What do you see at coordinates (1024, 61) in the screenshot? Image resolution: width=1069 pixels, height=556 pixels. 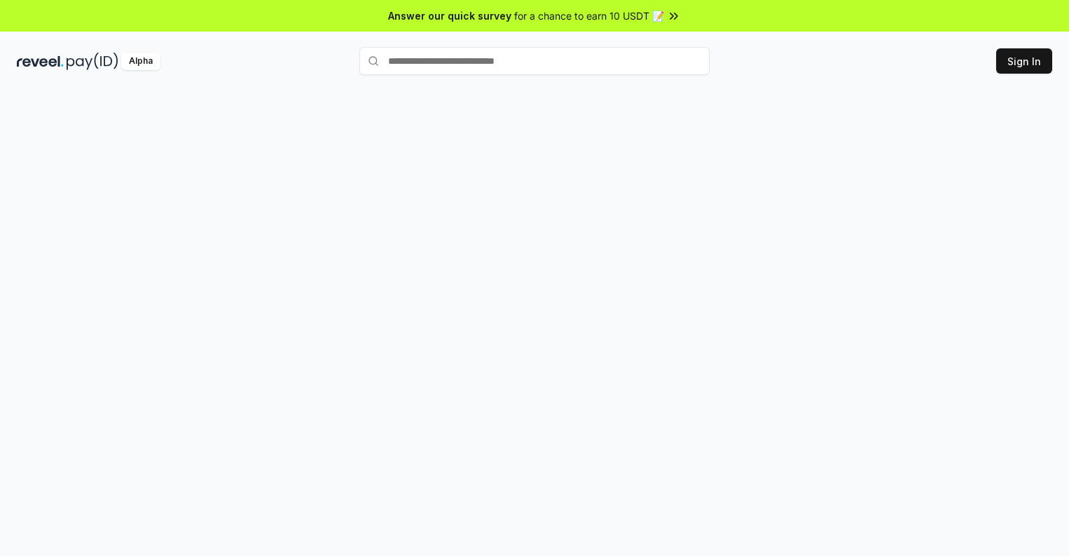 I see `button: Sign In` at bounding box center [1024, 61].